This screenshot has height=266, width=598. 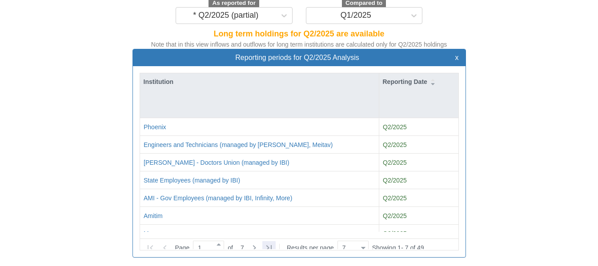 What do you see at coordinates (342, 248) in the screenshot?
I see `div: 7` at bounding box center [342, 248].